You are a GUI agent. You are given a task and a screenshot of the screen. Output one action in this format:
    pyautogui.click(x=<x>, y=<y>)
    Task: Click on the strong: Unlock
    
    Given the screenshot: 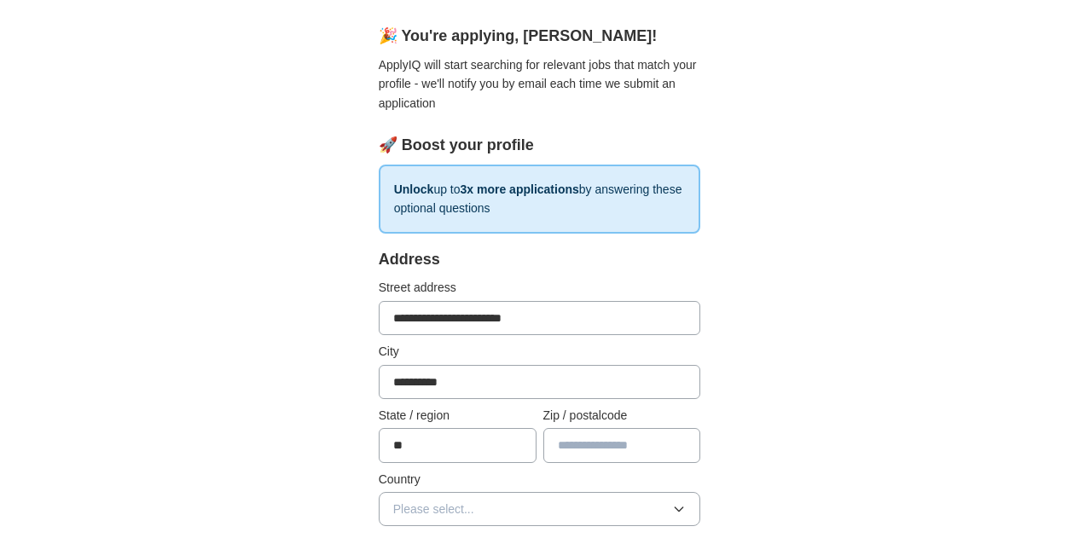 What is the action you would take?
    pyautogui.click(x=414, y=189)
    